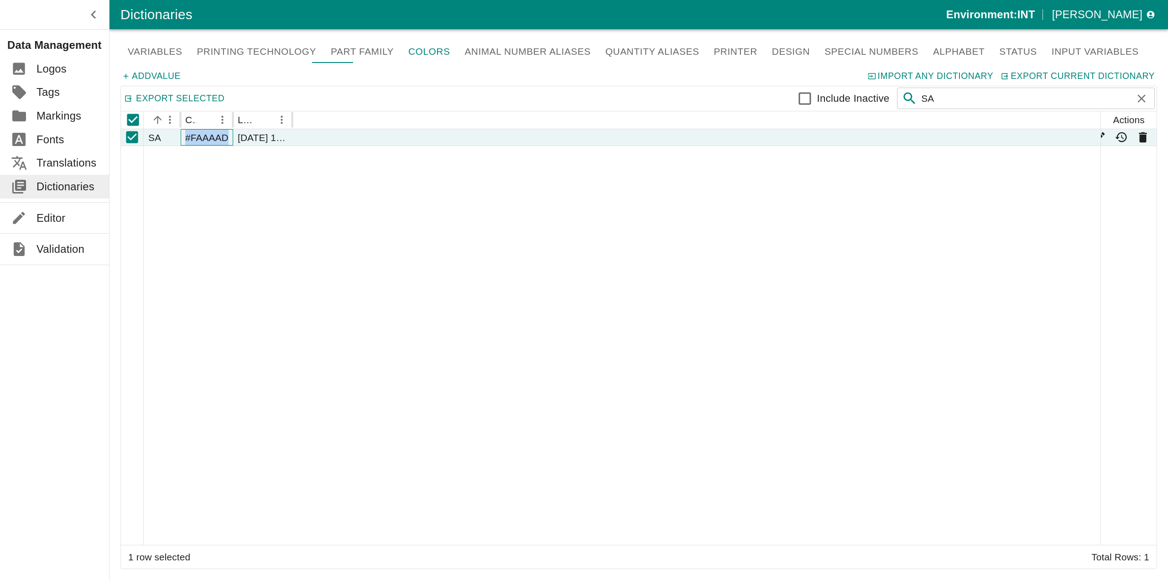 The height and width of the screenshot is (580, 1168). What do you see at coordinates (959, 52) in the screenshot?
I see `a: Alphabet` at bounding box center [959, 52].